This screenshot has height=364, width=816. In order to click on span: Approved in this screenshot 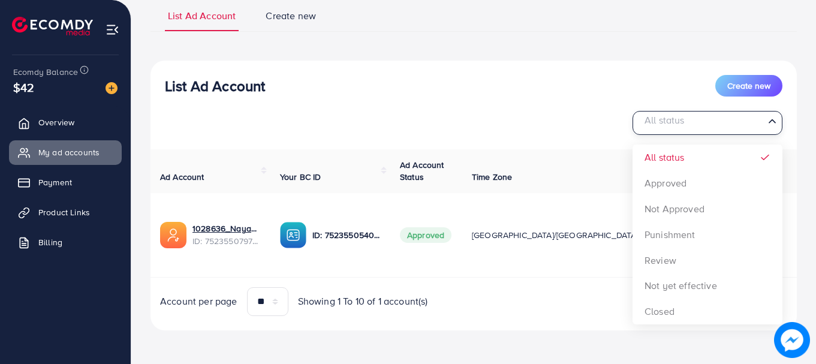, I will do `click(426, 235)`.